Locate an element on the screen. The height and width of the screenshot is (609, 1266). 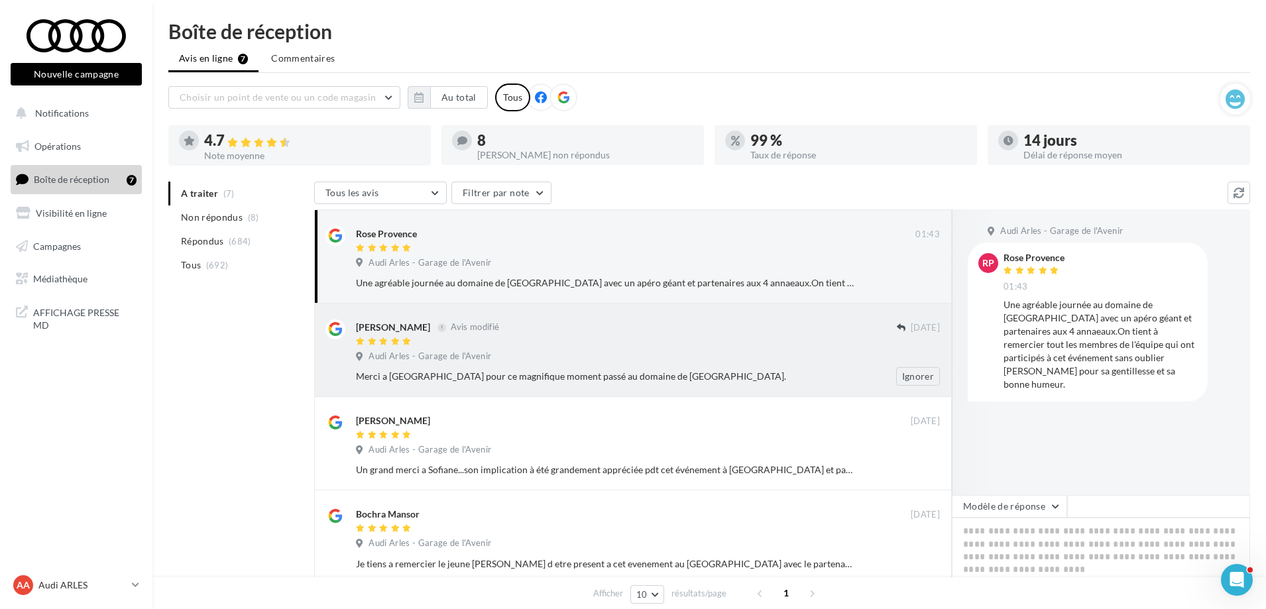
div: 8 is located at coordinates (585, 140).